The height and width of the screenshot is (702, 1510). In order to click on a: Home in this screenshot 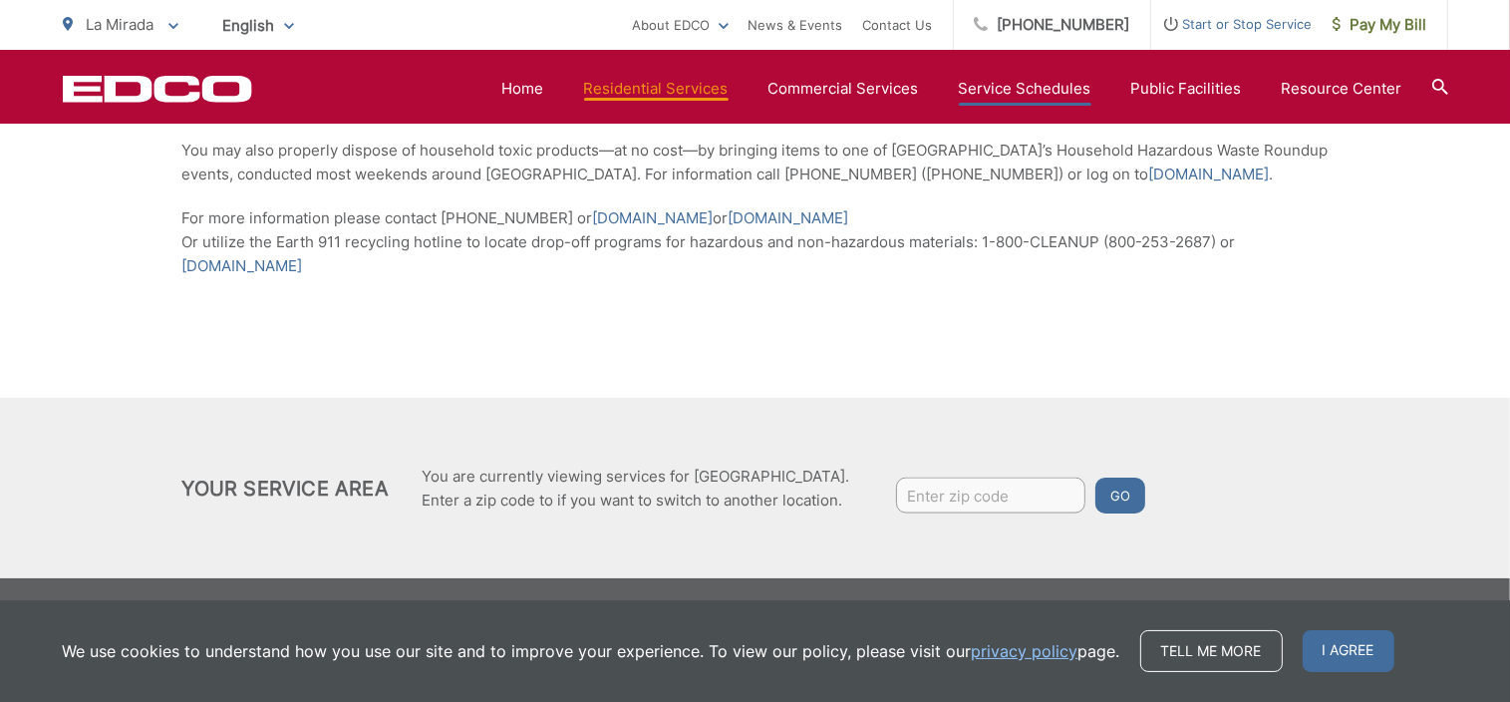, I will do `click(523, 89)`.